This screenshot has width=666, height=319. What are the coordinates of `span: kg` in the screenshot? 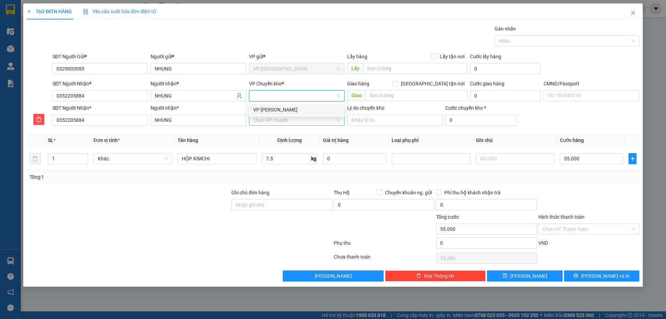 It's located at (314, 159).